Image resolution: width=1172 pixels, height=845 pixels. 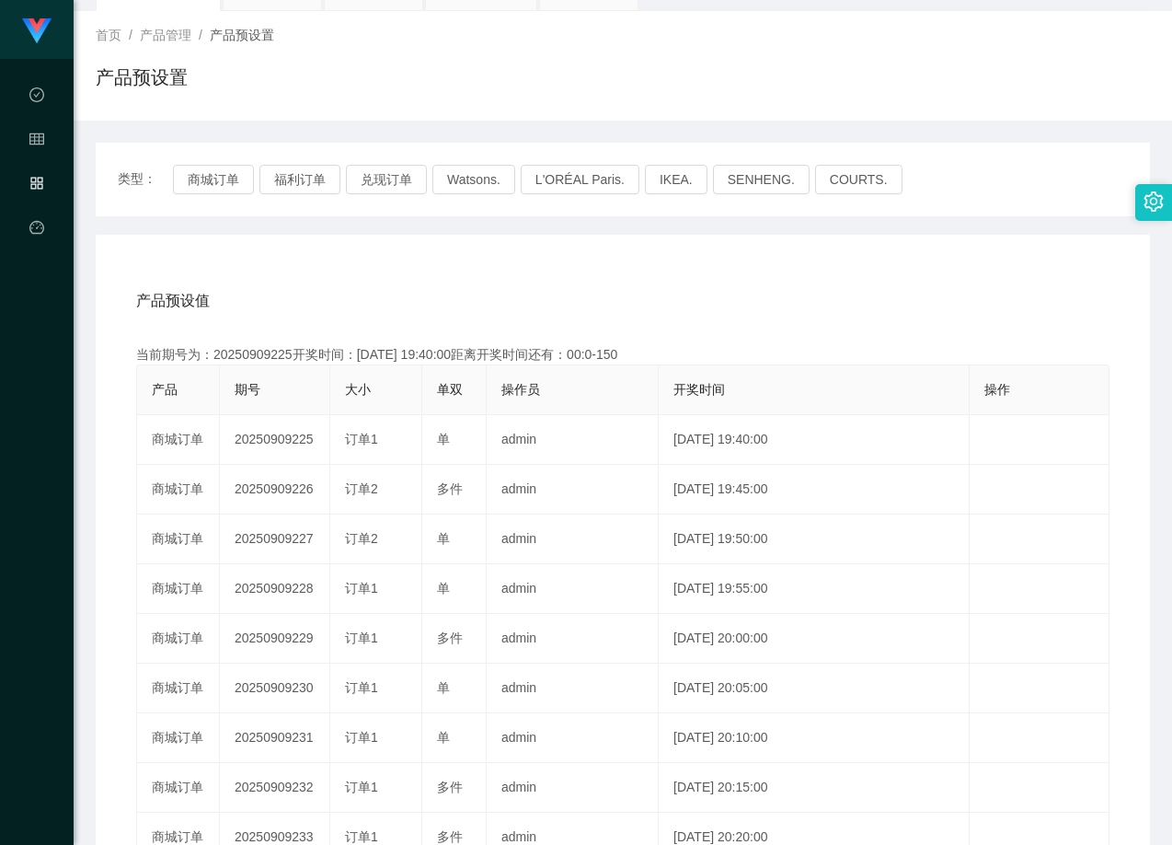 What do you see at coordinates (109, 35) in the screenshot?
I see `span: 首页` at bounding box center [109, 35].